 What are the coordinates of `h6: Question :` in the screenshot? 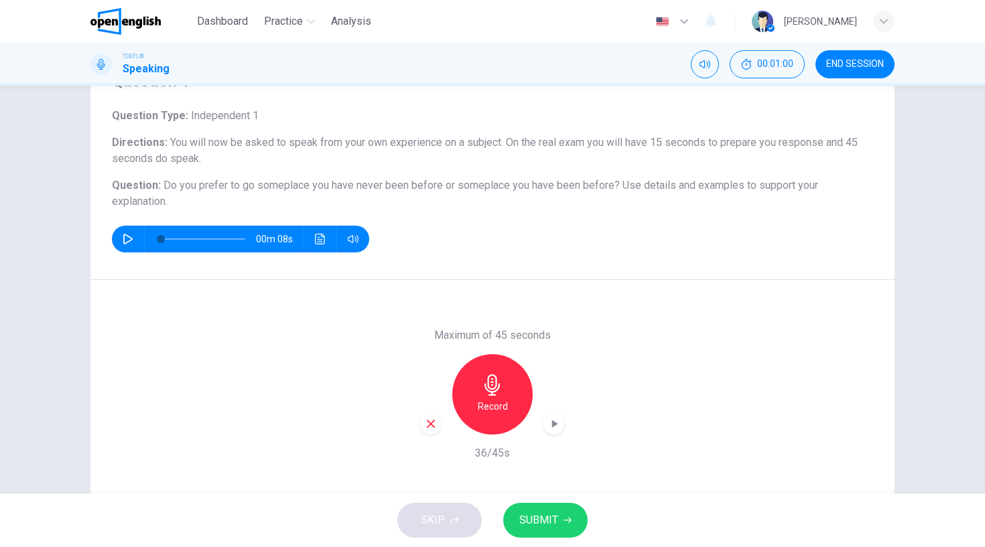 It's located at (492, 194).